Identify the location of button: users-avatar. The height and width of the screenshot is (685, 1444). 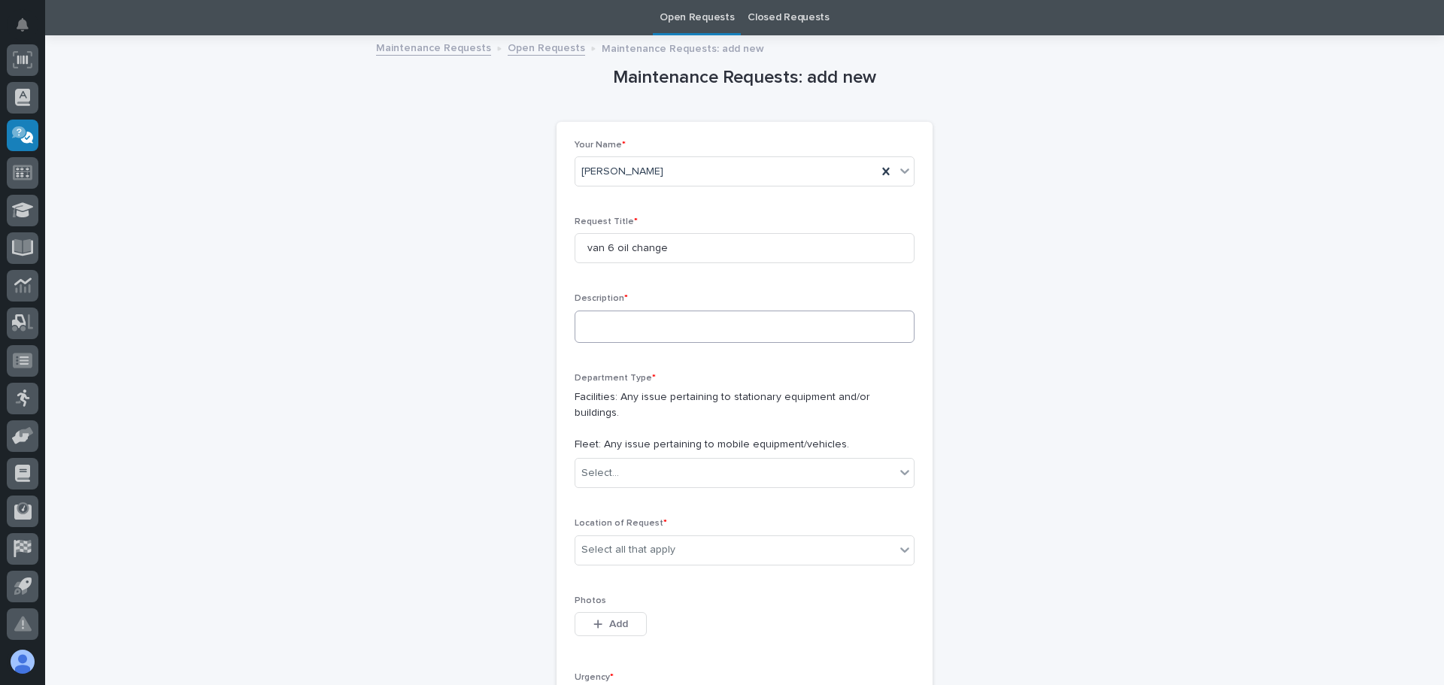
(23, 662).